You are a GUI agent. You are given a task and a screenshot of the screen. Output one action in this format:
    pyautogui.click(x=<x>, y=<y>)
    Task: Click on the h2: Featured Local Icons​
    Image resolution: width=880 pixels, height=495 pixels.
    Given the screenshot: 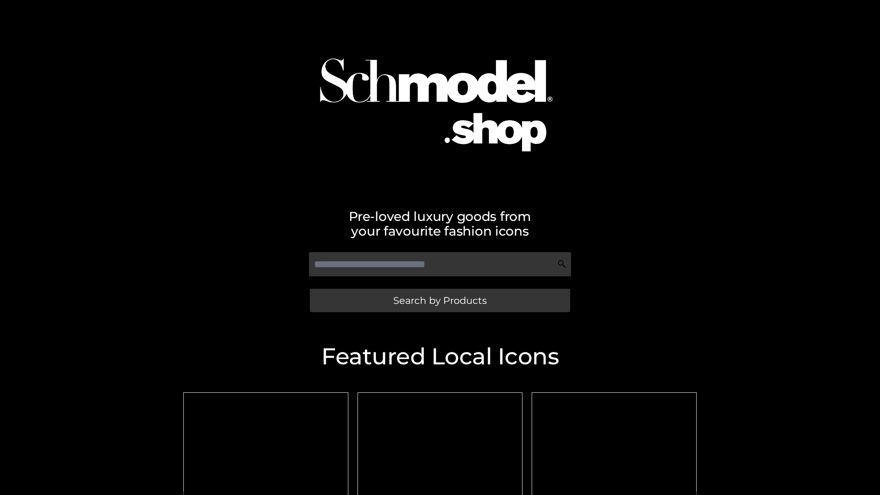 What is the action you would take?
    pyautogui.click(x=440, y=356)
    